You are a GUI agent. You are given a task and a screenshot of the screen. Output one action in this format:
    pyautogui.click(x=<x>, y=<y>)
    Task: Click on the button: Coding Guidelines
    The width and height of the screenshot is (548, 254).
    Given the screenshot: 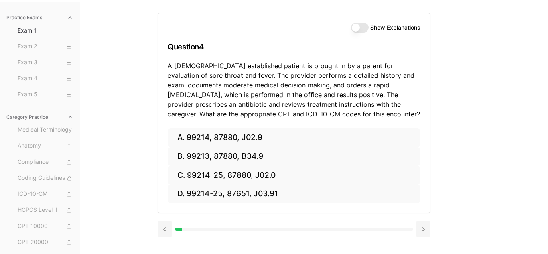 What is the action you would take?
    pyautogui.click(x=45, y=178)
    